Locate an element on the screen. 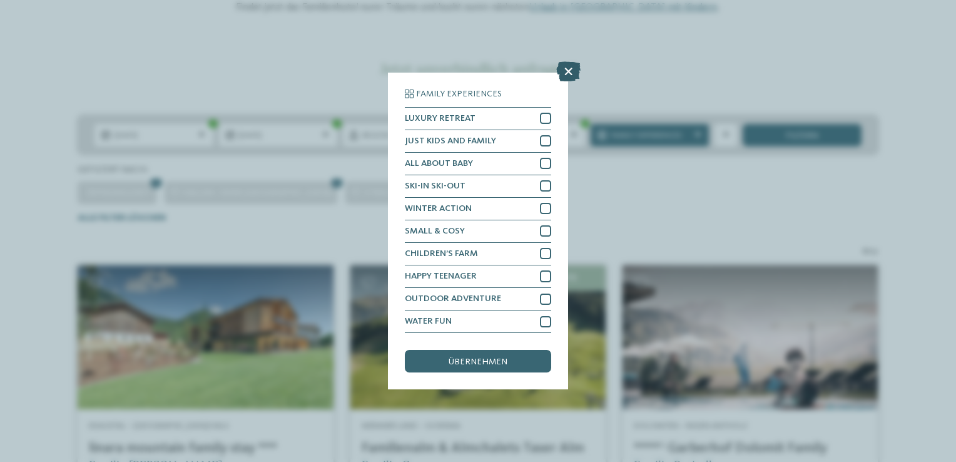  span: SKI-IN SKI-OUT is located at coordinates (435, 186).